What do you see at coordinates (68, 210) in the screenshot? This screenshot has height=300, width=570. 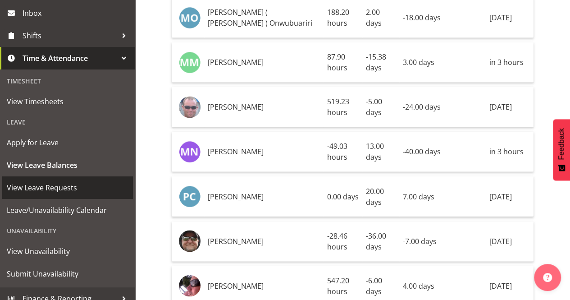 I see `a: Leave/Unavailability Calendar` at bounding box center [68, 210].